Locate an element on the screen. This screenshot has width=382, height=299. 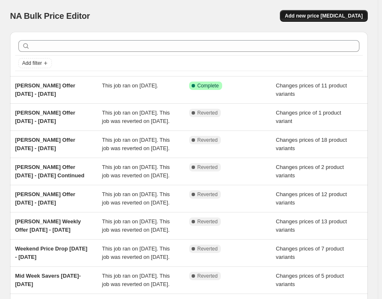
span: Changes prices of 11 product variants is located at coordinates (311, 90).